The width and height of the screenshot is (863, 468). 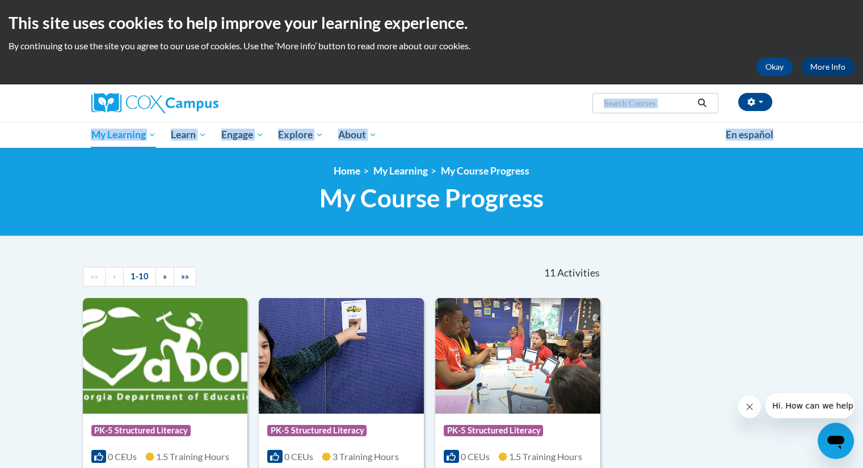 I want to click on span: Engage, so click(x=242, y=135).